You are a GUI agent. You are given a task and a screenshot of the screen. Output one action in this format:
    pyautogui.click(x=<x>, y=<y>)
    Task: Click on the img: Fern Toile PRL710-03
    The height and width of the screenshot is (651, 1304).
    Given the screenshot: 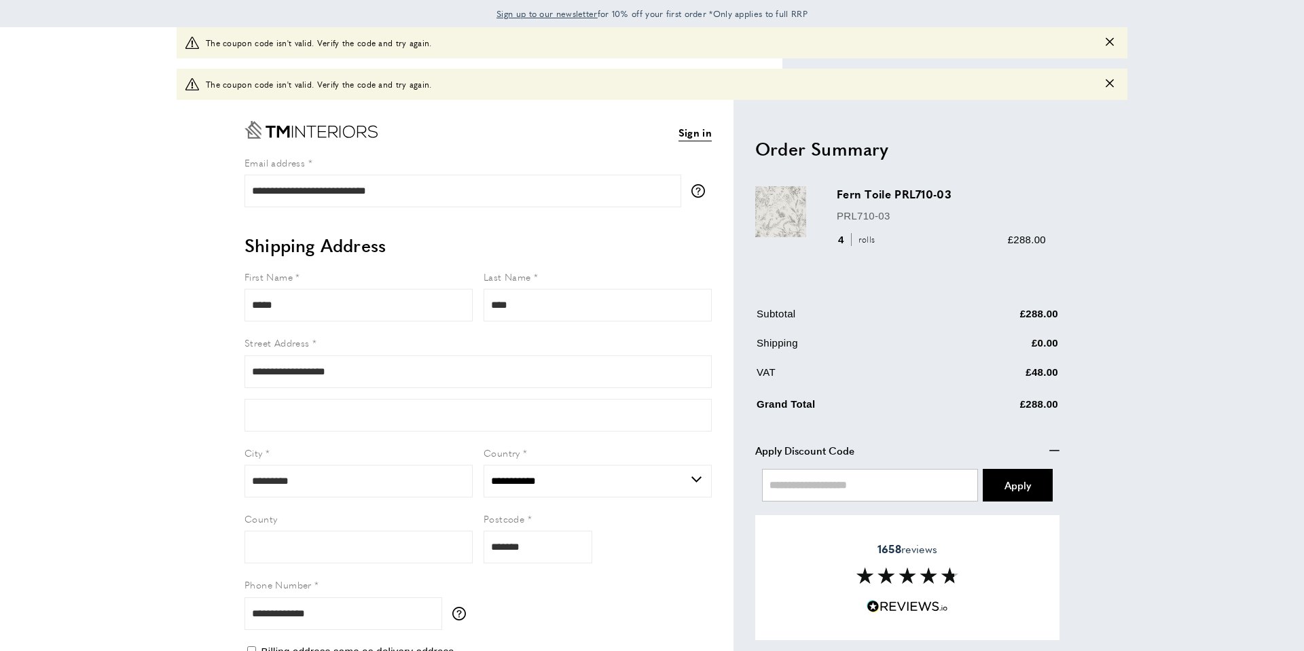 What is the action you would take?
    pyautogui.click(x=781, y=211)
    